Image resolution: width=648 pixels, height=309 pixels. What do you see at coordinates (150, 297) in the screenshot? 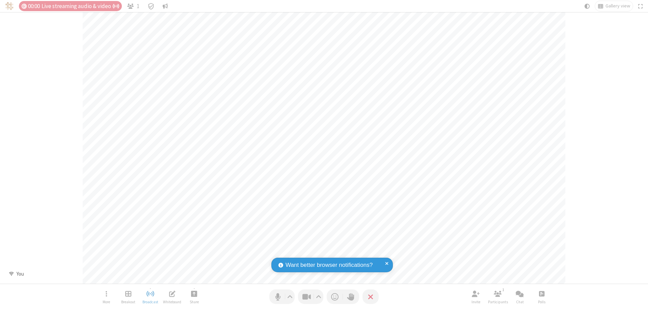
I see `button: Stop broadcast` at bounding box center [150, 297].